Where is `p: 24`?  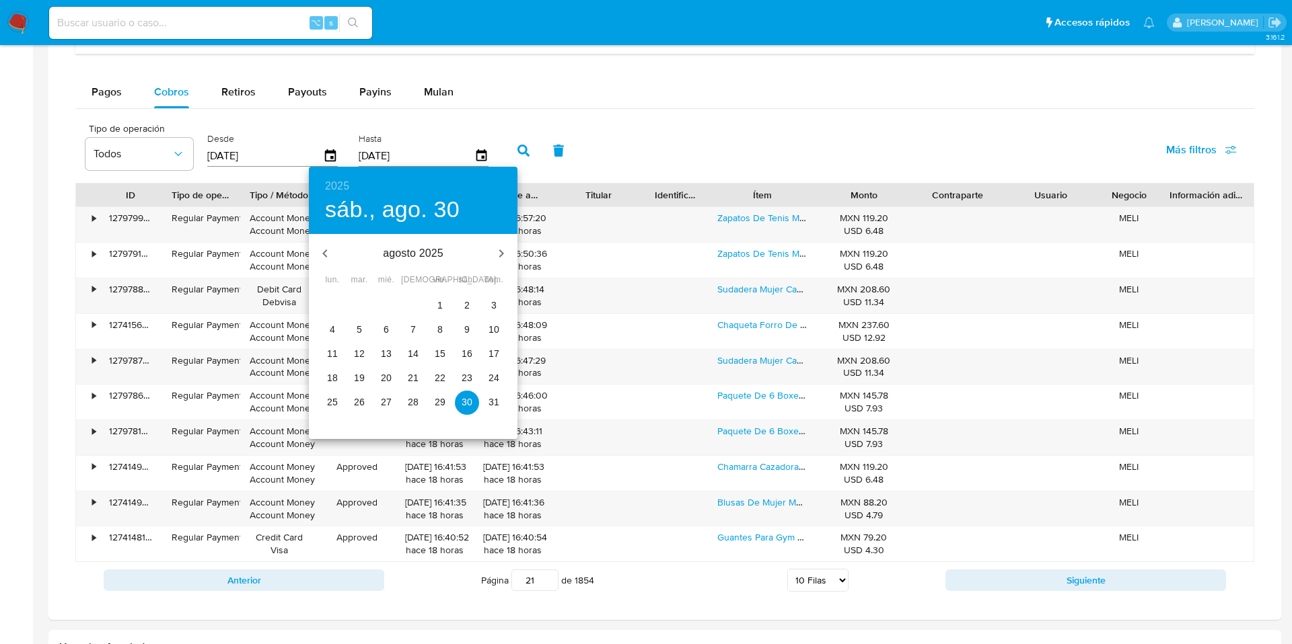 p: 24 is located at coordinates (494, 378).